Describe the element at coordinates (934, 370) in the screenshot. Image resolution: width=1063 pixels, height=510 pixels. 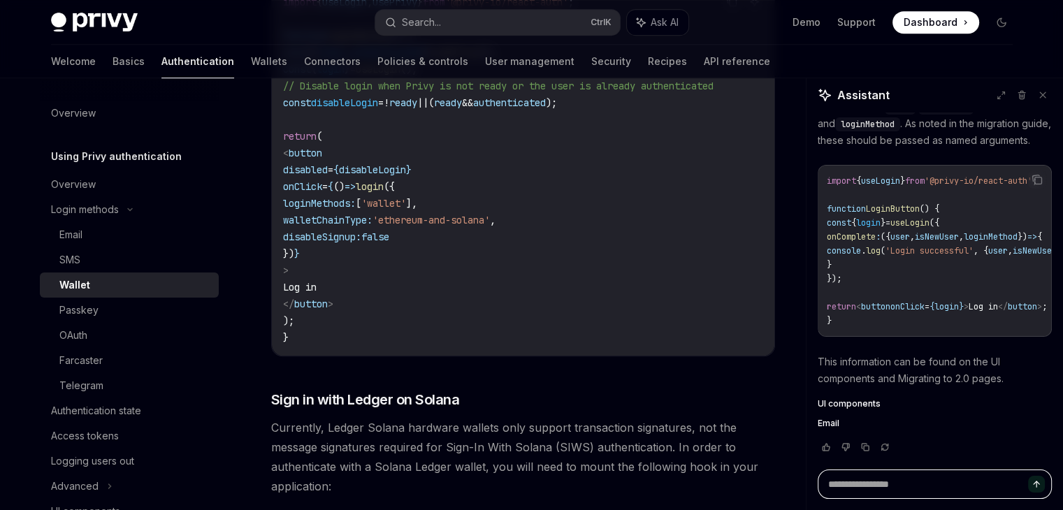
I see `p: This information can be found on the UI components and Migrating to 2.0 pages.` at that location.